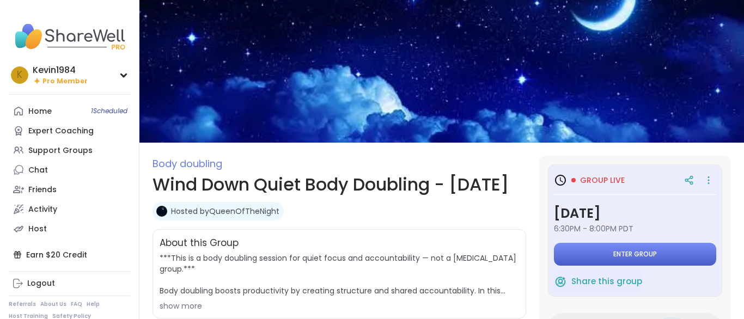  What do you see at coordinates (69, 111) in the screenshot?
I see `a: Home1Scheduled` at bounding box center [69, 111].